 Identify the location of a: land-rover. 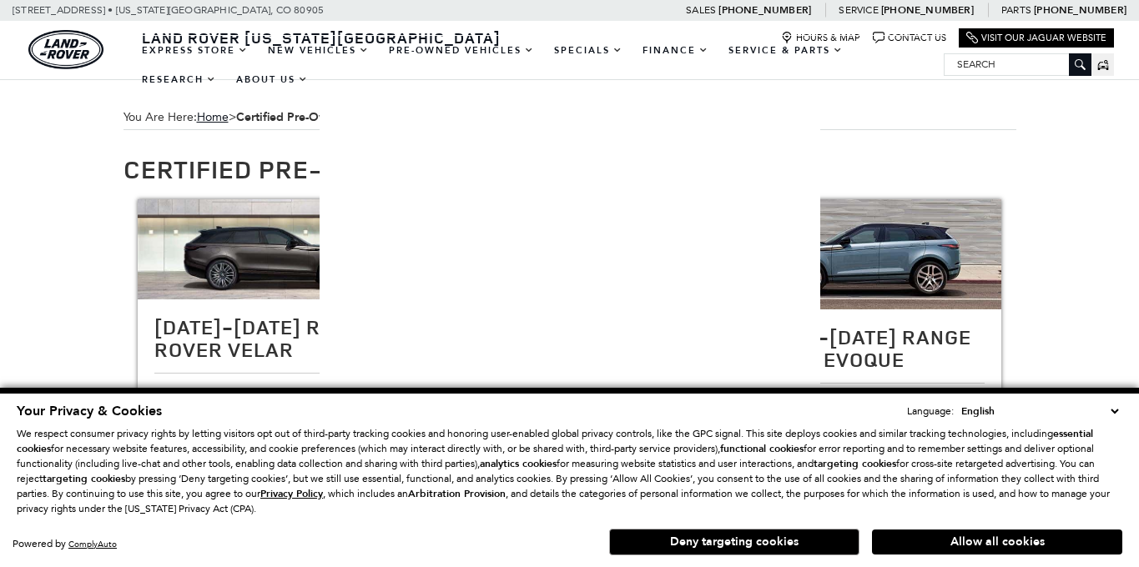
(66, 49).